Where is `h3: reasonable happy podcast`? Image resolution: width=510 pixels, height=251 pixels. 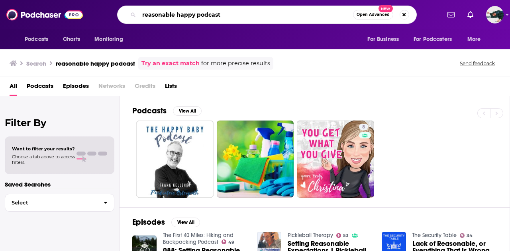
h3: reasonable happy podcast is located at coordinates (95, 63).